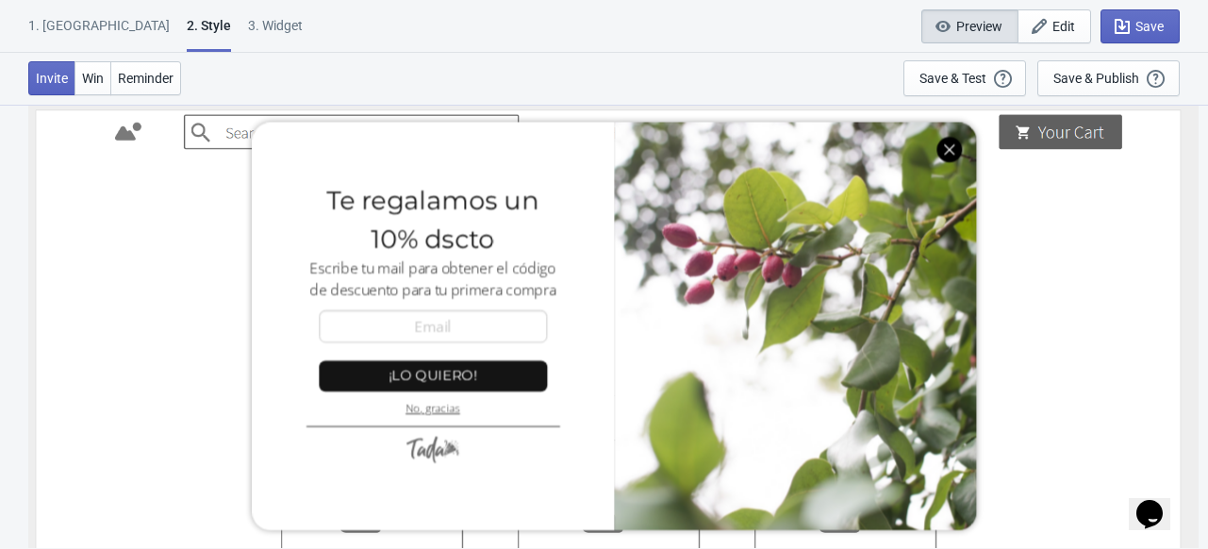 The image size is (1208, 549). What do you see at coordinates (208, 34) in the screenshot?
I see `div: 2 . Style` at bounding box center [208, 34].